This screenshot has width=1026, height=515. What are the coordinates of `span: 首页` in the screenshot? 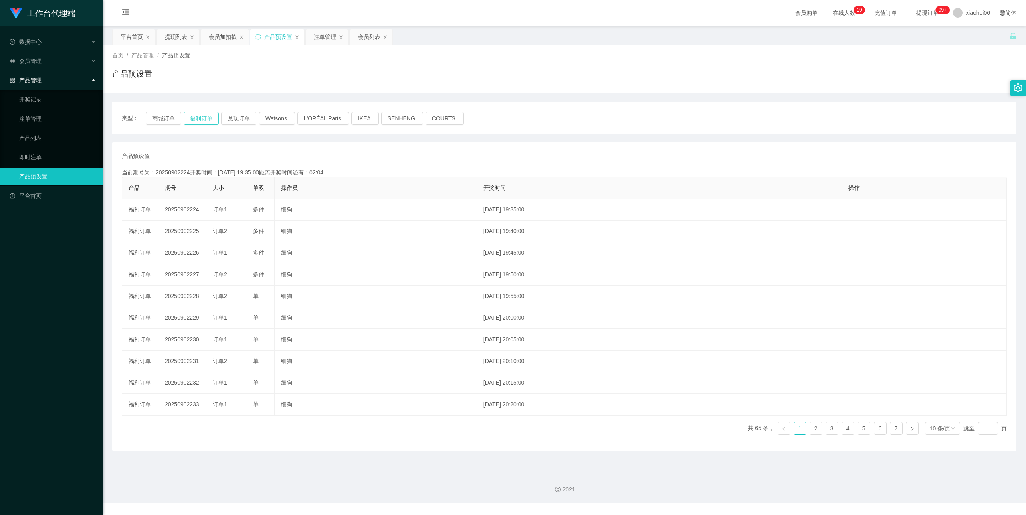 It's located at (118, 55).